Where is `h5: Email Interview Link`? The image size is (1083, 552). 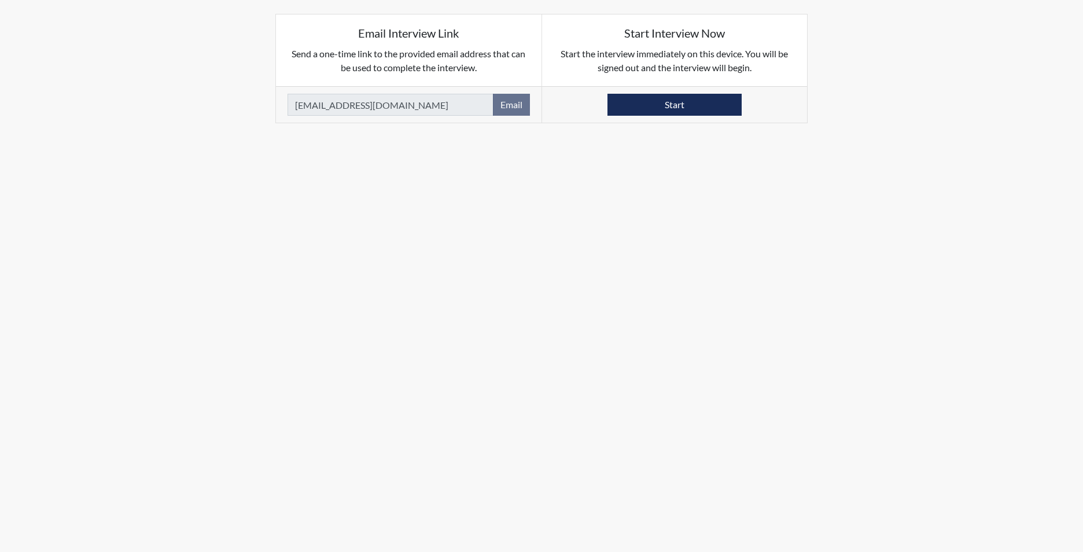 h5: Email Interview Link is located at coordinates (409, 33).